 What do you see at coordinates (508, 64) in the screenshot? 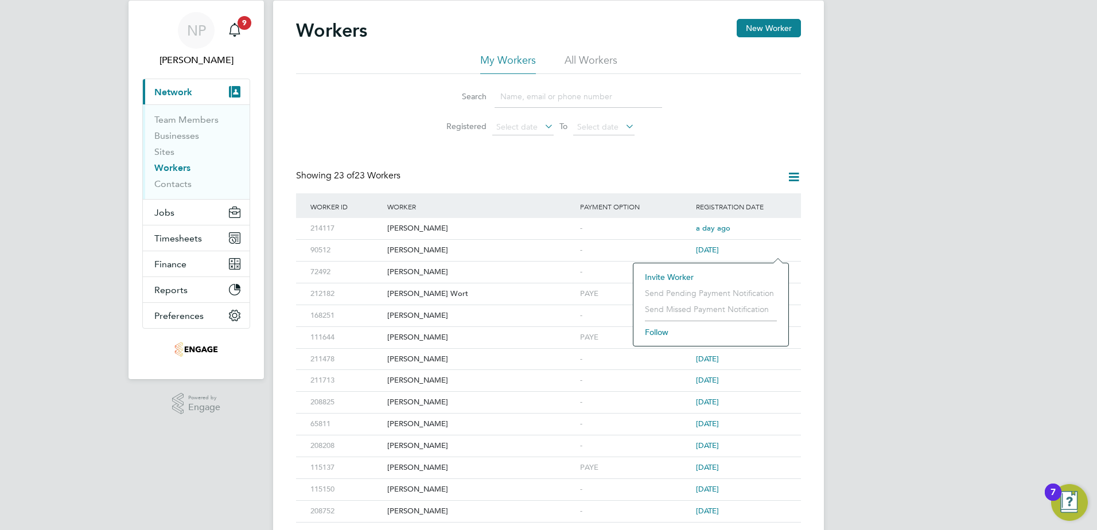
I see `li: My Workers` at bounding box center [508, 64].